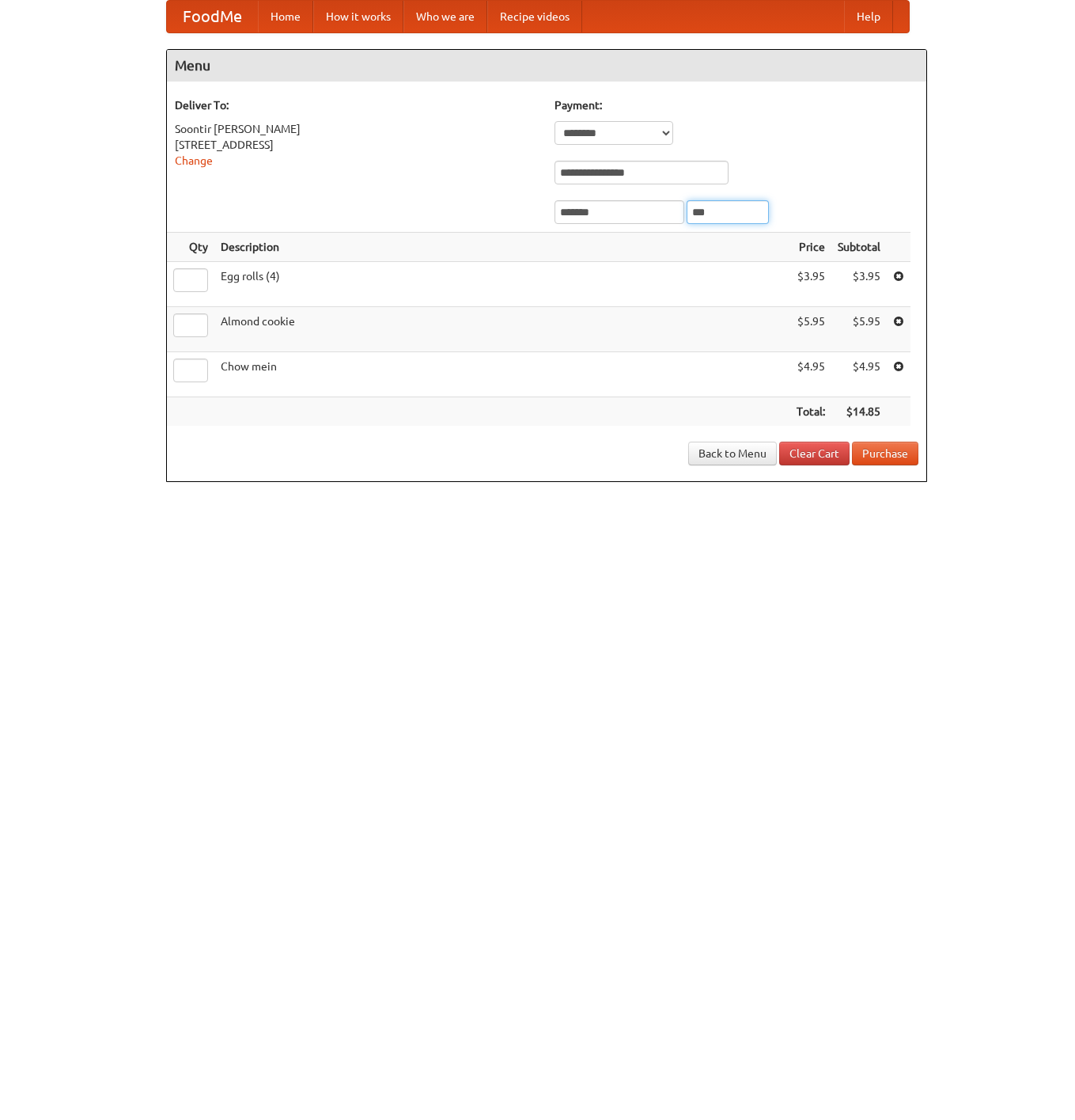 This screenshot has width=1075, height=1120. I want to click on th: Qty, so click(191, 247).